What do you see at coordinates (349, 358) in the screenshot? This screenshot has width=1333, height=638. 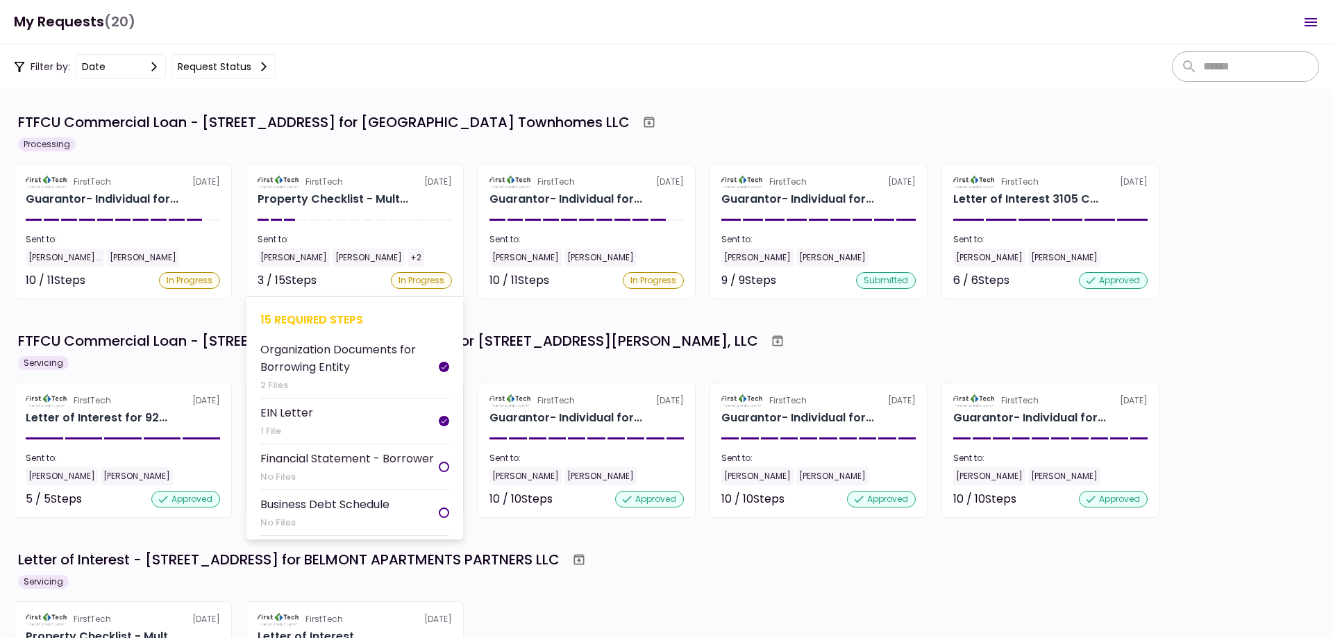 I see `div: Organization Documents for Borrowing Entity` at bounding box center [349, 358].